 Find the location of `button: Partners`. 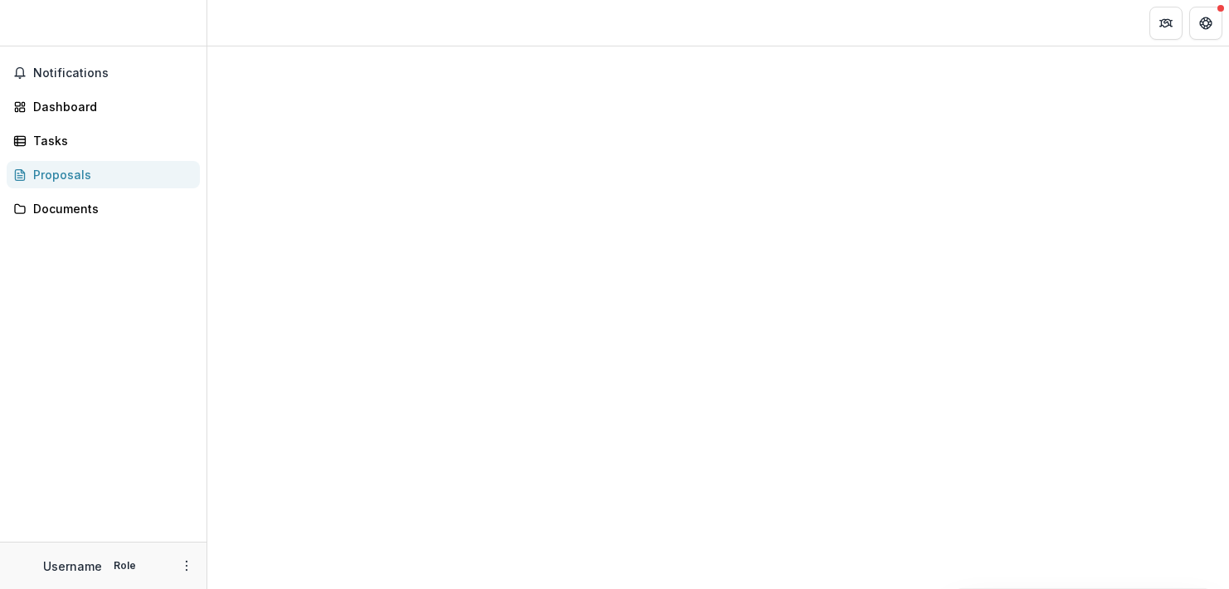

button: Partners is located at coordinates (1166, 23).